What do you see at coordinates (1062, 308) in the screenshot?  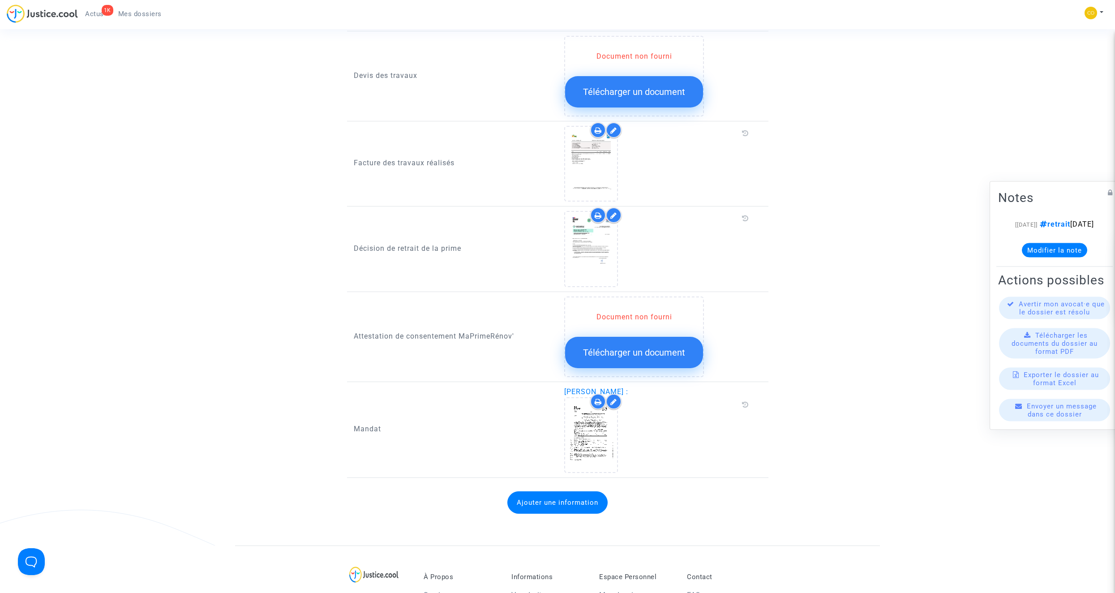 I see `span: Avertir mon avocat·e que le dossier est résolu` at bounding box center [1062, 308].